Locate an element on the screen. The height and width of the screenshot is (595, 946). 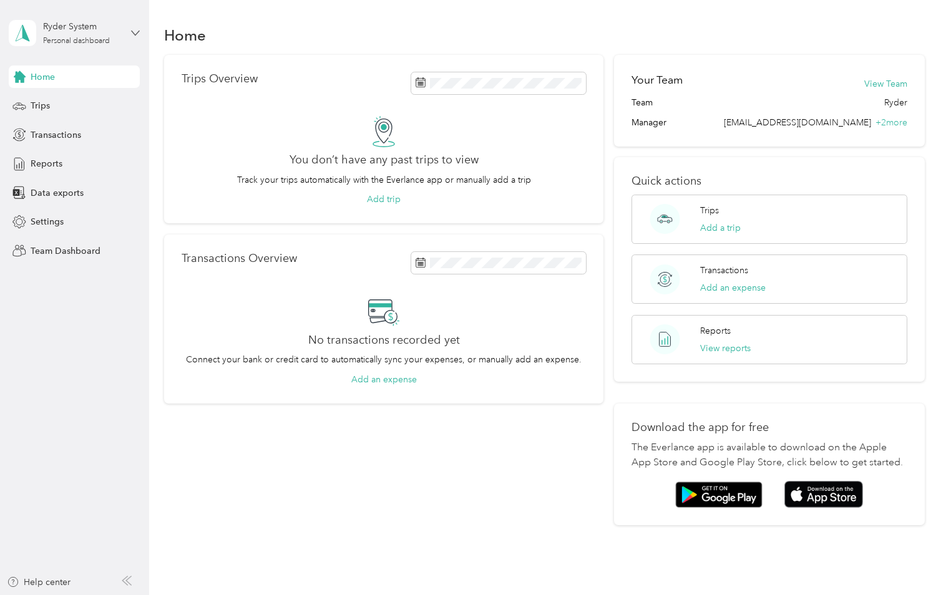
h2: You don’t have any past trips to view is located at coordinates (384, 160).